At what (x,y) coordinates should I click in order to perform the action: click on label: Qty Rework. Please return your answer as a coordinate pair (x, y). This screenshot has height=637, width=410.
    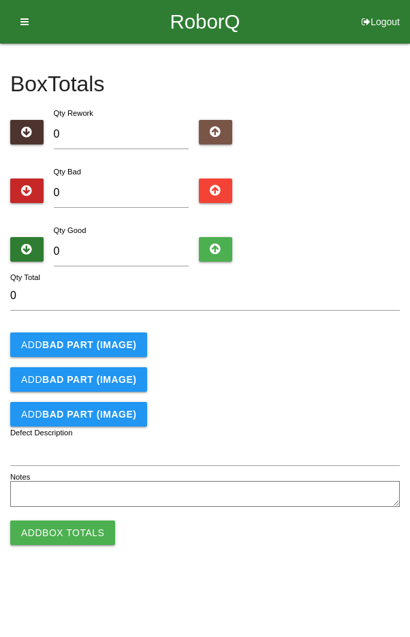
    Looking at the image, I should click on (74, 113).